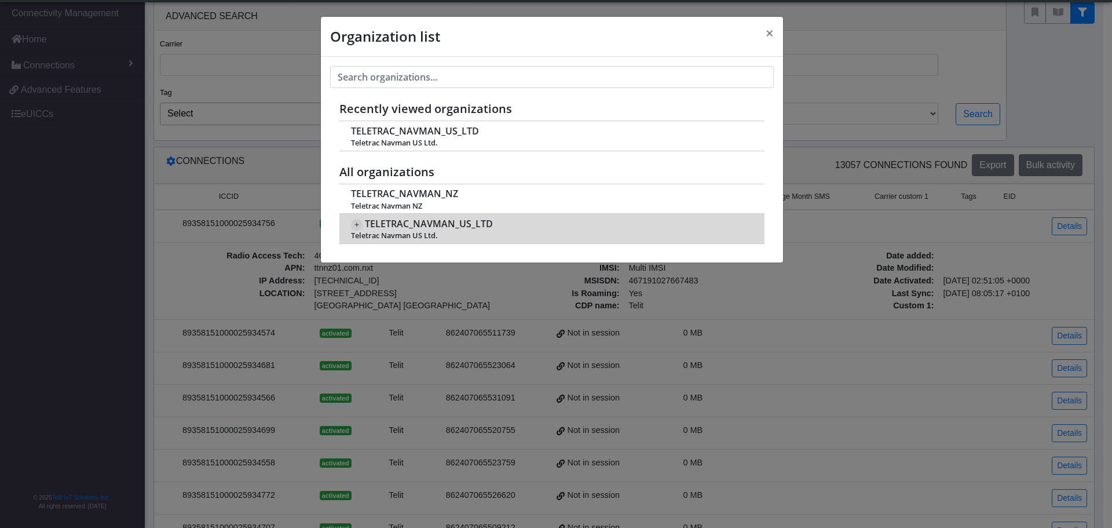 This screenshot has width=1112, height=528. I want to click on input: Search organizations..., so click(552, 77).